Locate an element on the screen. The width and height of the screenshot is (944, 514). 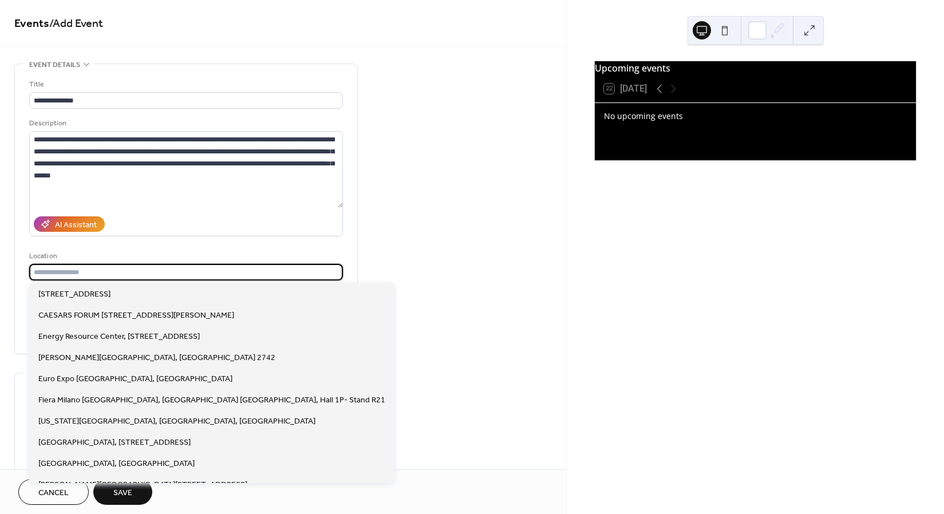
div: Title is located at coordinates (185, 84).